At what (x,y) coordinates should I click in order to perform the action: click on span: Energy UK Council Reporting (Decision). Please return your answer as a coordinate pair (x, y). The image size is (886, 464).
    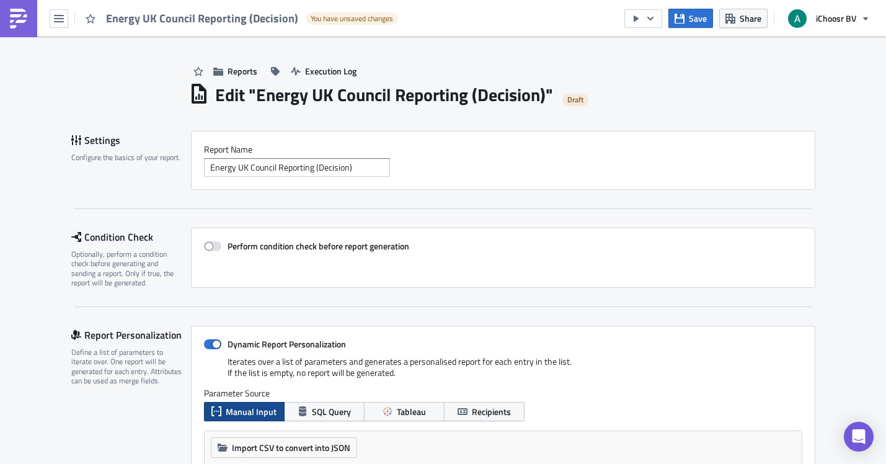
    Looking at the image, I should click on (203, 18).